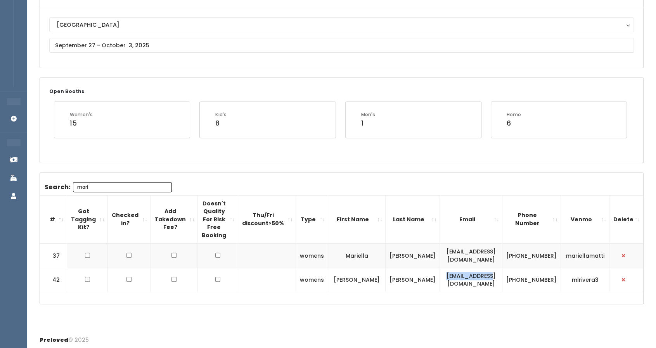 Image resolution: width=656 pixels, height=348 pixels. I want to click on td: Mariella, so click(357, 256).